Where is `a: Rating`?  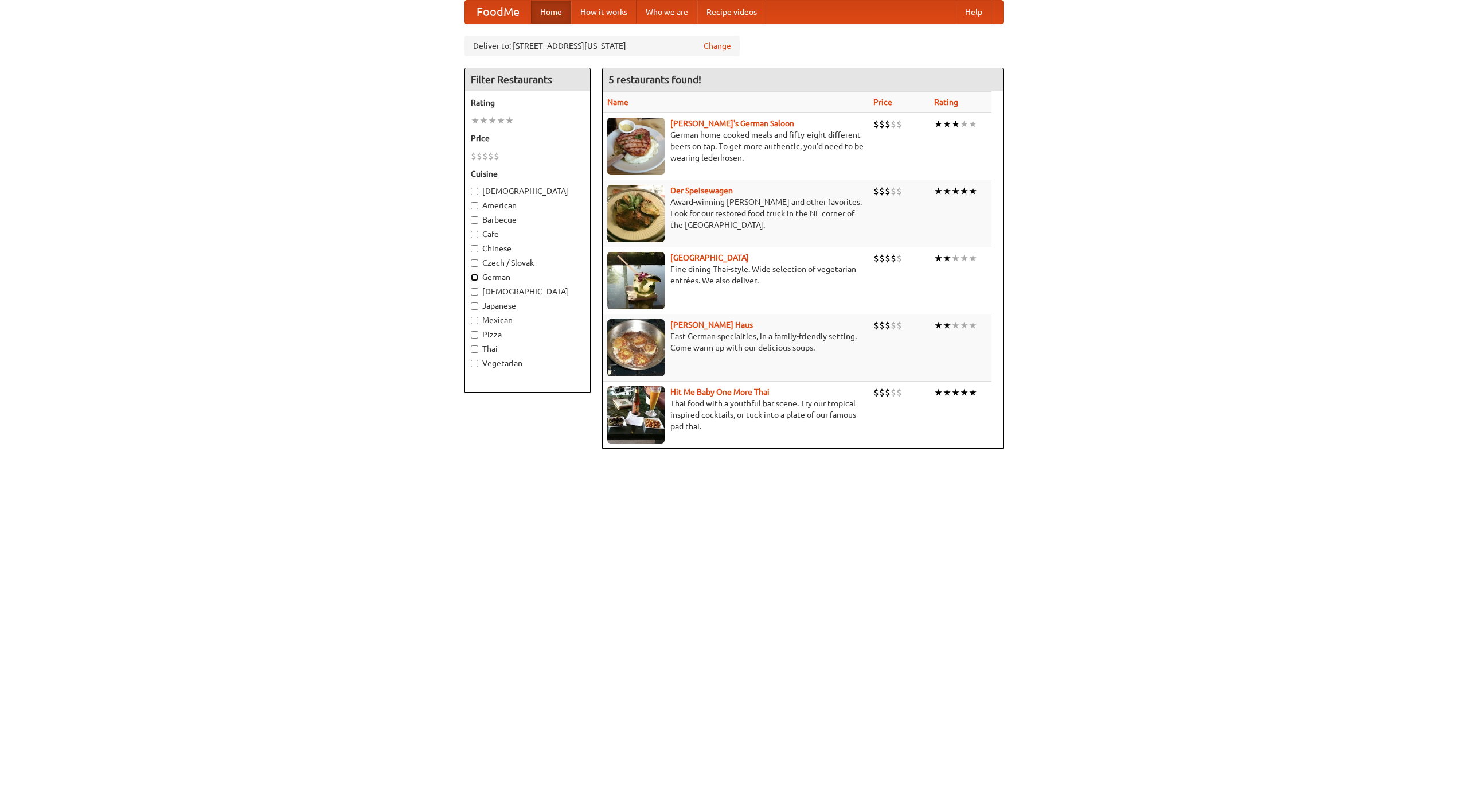
a: Rating is located at coordinates (946, 102).